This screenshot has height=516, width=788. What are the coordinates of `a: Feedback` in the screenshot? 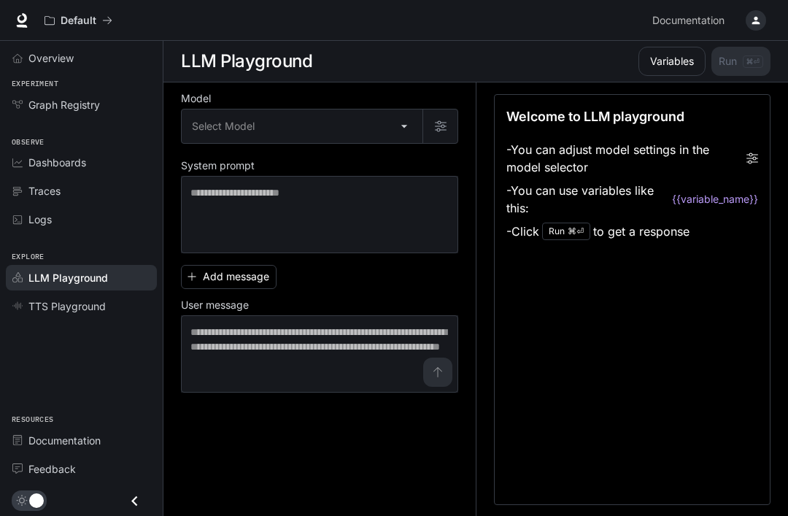 It's located at (81, 468).